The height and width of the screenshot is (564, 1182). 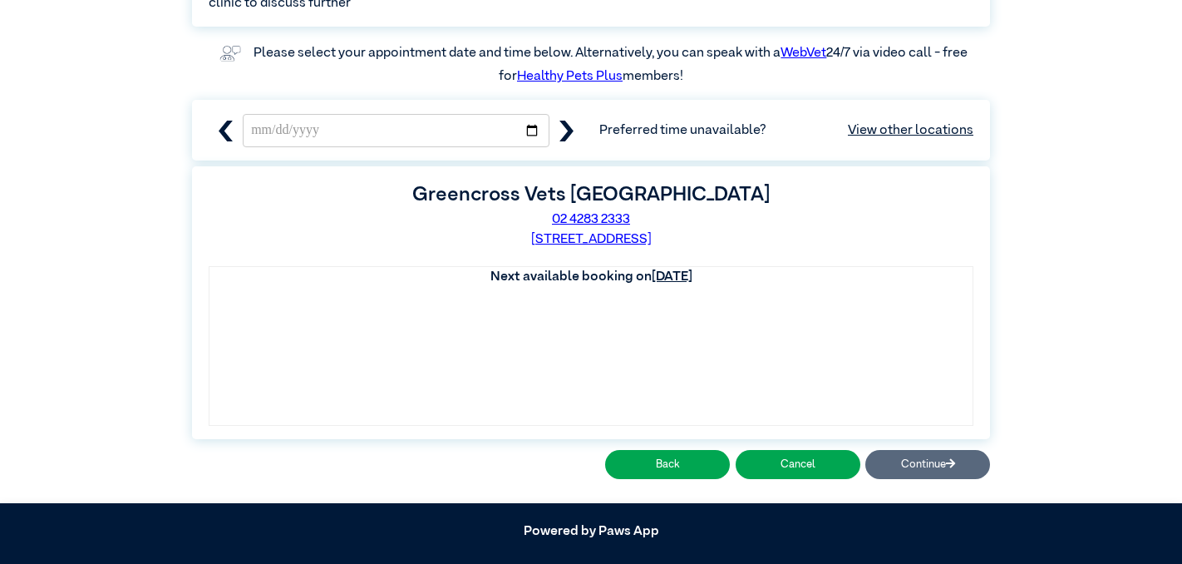 I want to click on a: 02 4283 2333, so click(x=591, y=219).